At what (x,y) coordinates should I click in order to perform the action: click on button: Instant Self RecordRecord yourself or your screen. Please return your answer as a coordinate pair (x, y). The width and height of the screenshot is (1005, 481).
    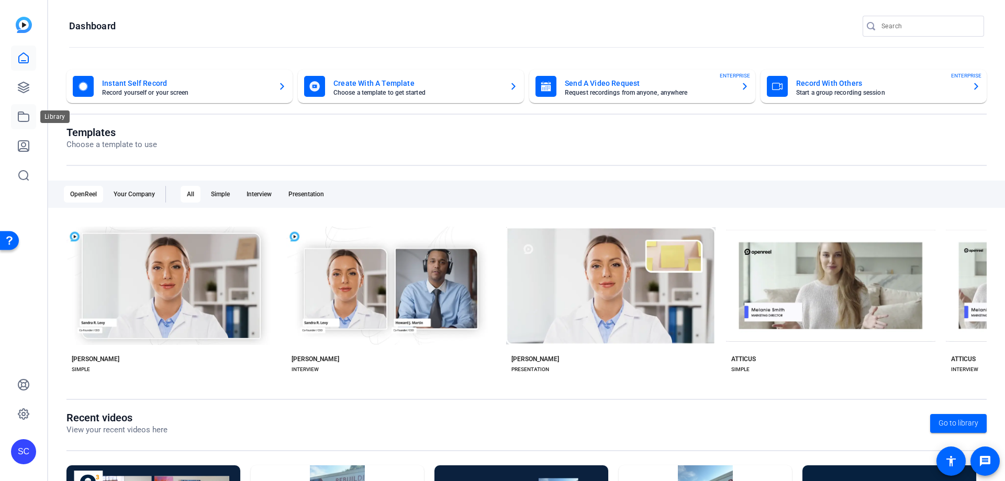
    Looking at the image, I should click on (180, 86).